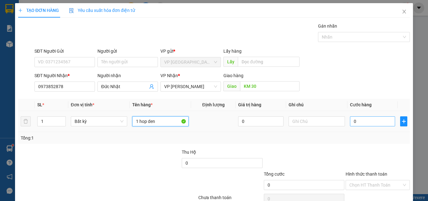 Image resolution: width=428 pixels, height=201 pixels. Describe the element at coordinates (260, 121) in the screenshot. I see `input: 0` at that location.